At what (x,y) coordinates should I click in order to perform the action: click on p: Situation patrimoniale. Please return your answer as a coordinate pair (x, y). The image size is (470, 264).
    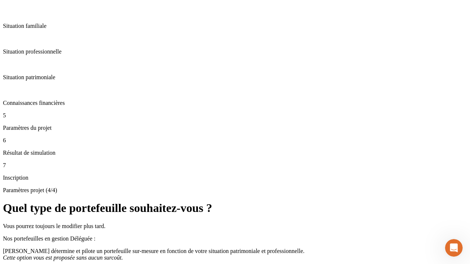
    Looking at the image, I should click on (235, 77).